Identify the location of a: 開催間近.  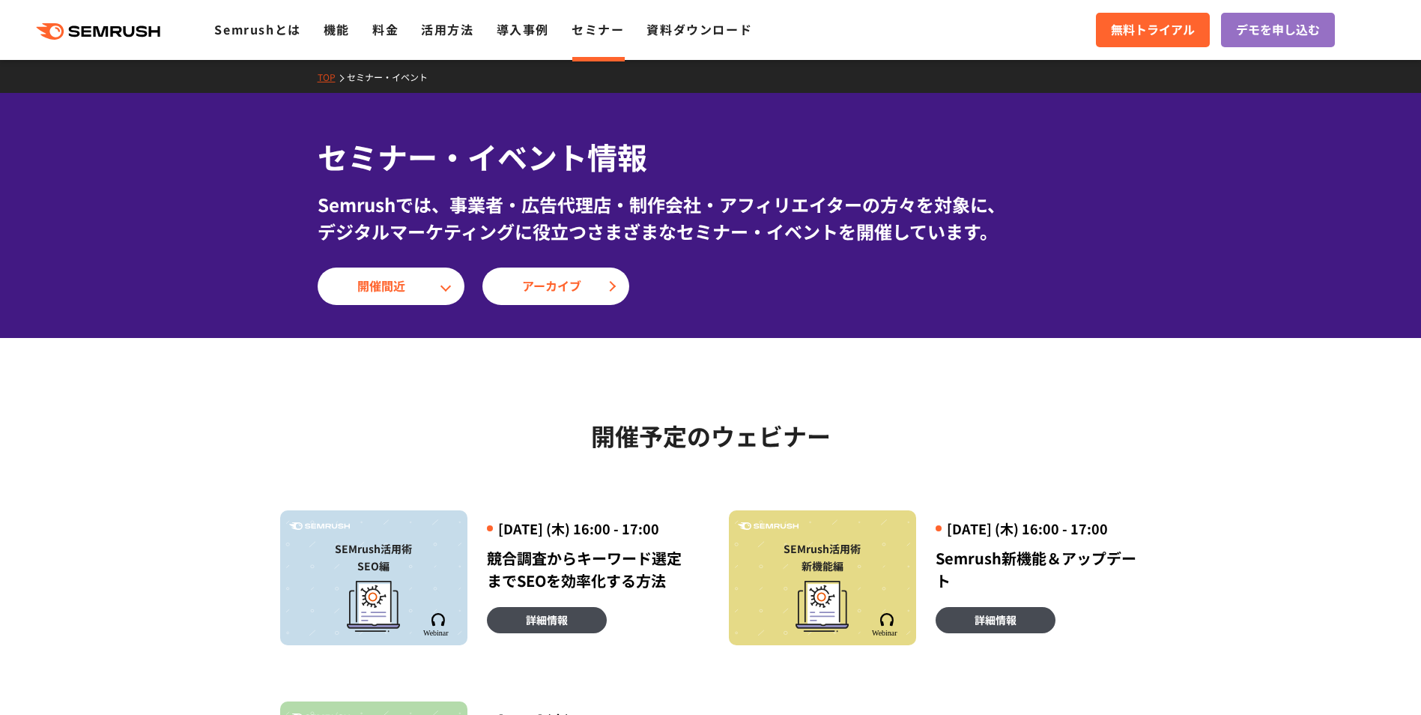
(391, 286).